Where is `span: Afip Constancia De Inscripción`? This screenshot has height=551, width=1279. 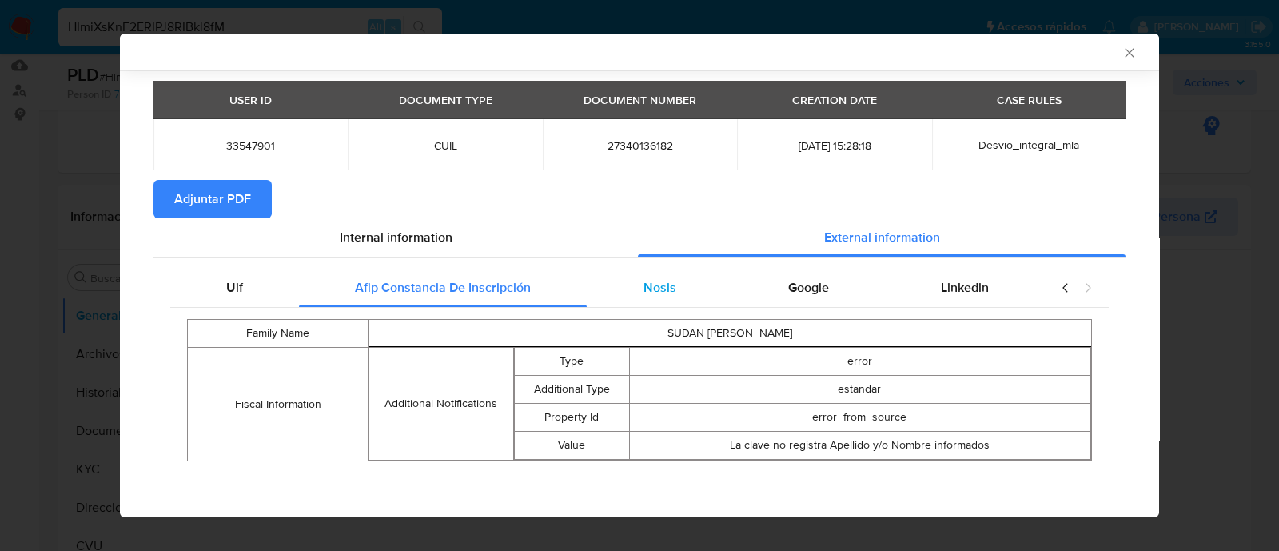 span: Afip Constancia De Inscripción is located at coordinates (443, 287).